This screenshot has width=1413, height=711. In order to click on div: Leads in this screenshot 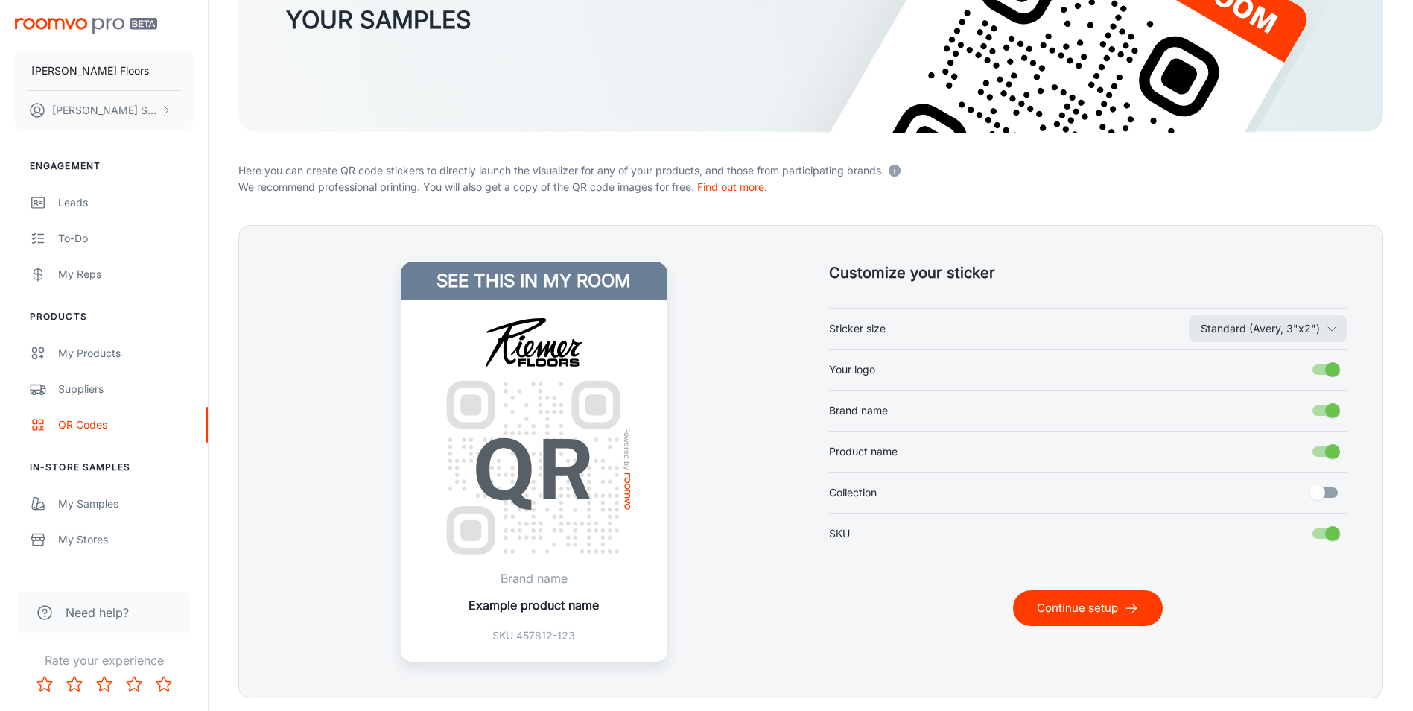, I will do `click(125, 203)`.